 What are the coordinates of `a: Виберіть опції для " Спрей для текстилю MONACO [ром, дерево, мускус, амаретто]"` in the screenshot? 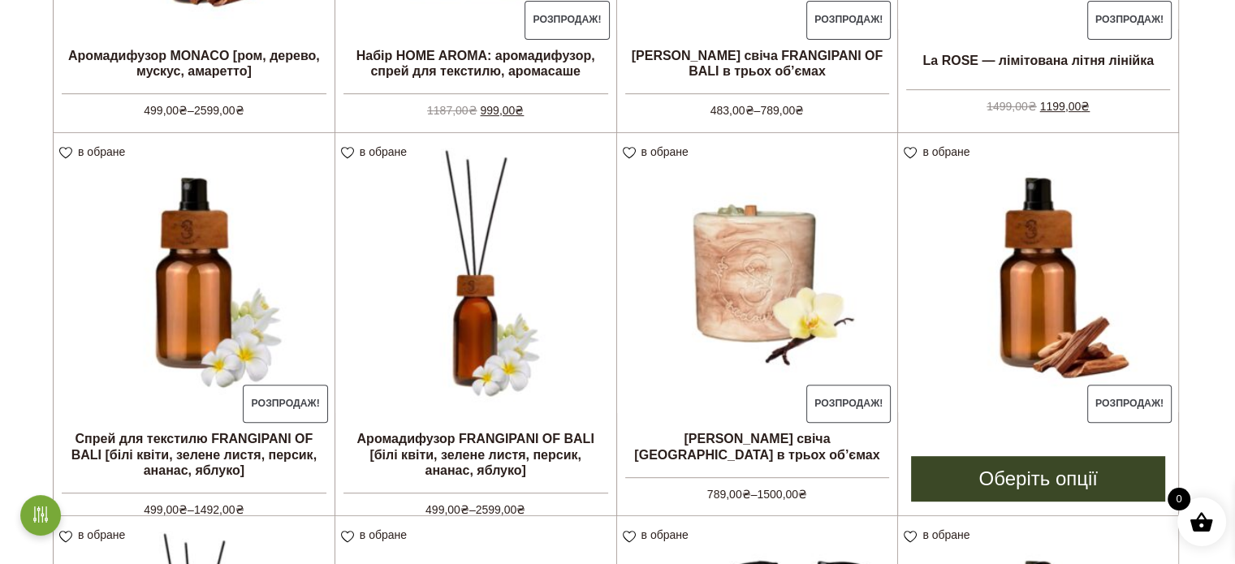 It's located at (1038, 479).